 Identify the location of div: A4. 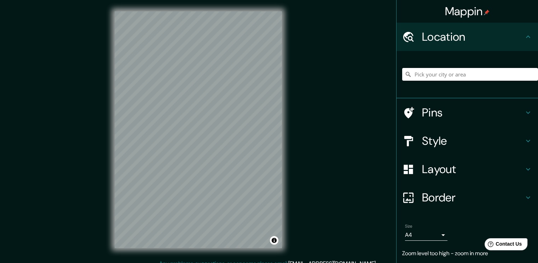
(426, 235).